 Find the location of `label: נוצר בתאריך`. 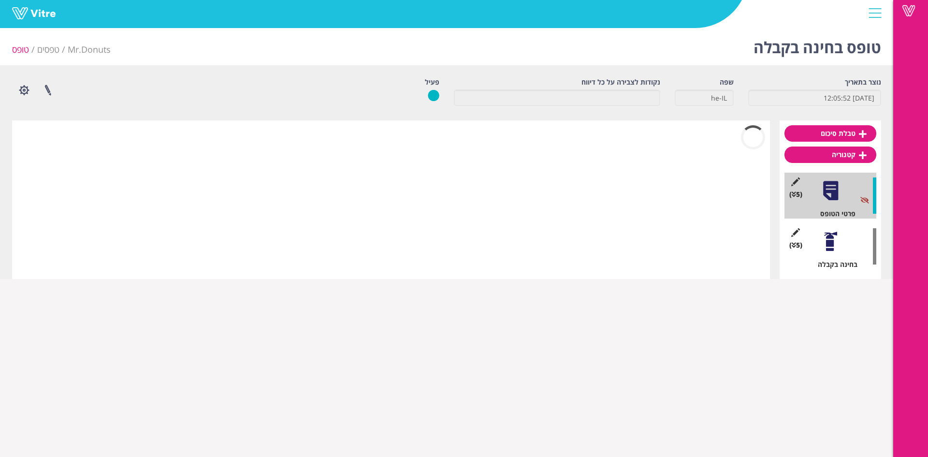

label: נוצר בתאריך is located at coordinates (863, 82).